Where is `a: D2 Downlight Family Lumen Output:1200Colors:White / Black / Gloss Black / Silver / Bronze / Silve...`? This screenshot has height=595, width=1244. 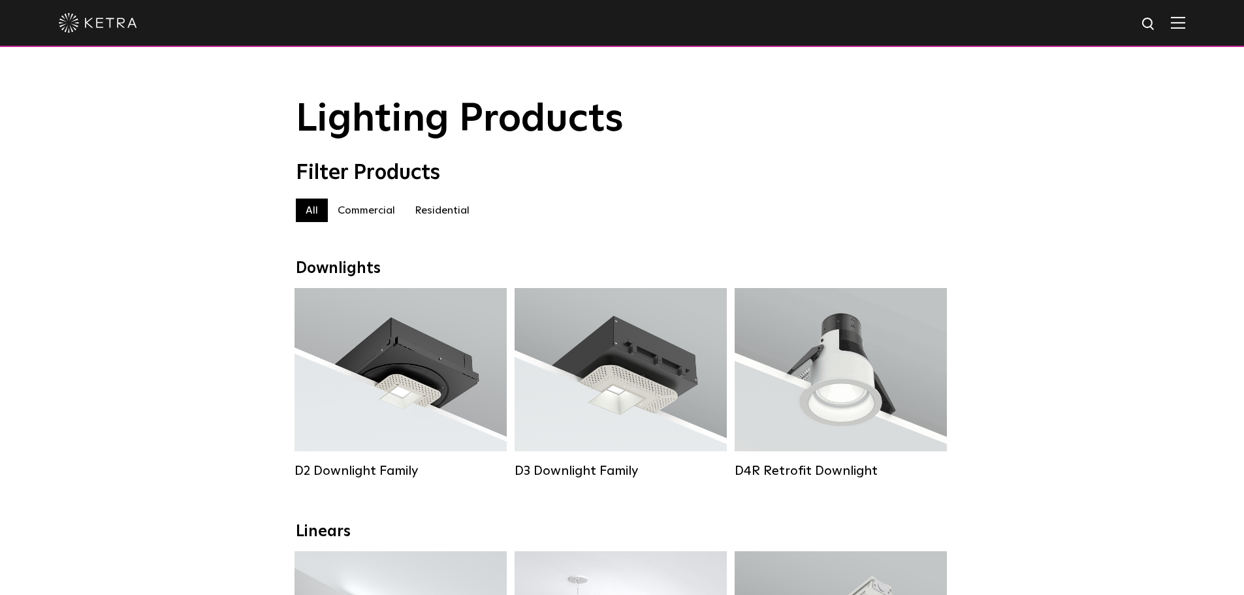
a: D2 Downlight Family Lumen Output:1200Colors:White / Black / Gloss Black / Silver / Bronze / Silve... is located at coordinates (400, 383).